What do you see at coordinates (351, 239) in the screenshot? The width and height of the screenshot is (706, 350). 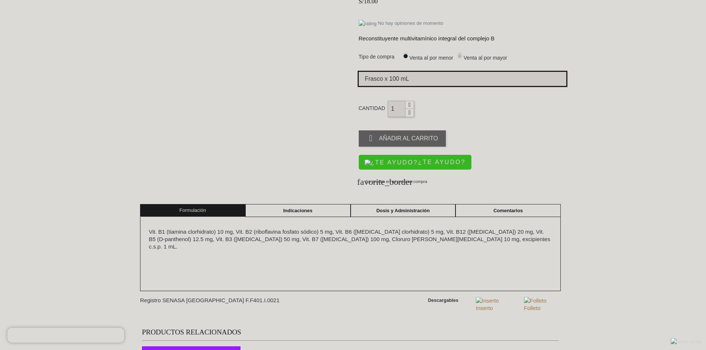 I see `p: Vit. B1 (tiamina clorhidrato) 10 mg, Vit. B2 (riboflavina fosfato sódico) 5 mg, Vit. B6 ([MEDICAL...` at bounding box center [351, 239].